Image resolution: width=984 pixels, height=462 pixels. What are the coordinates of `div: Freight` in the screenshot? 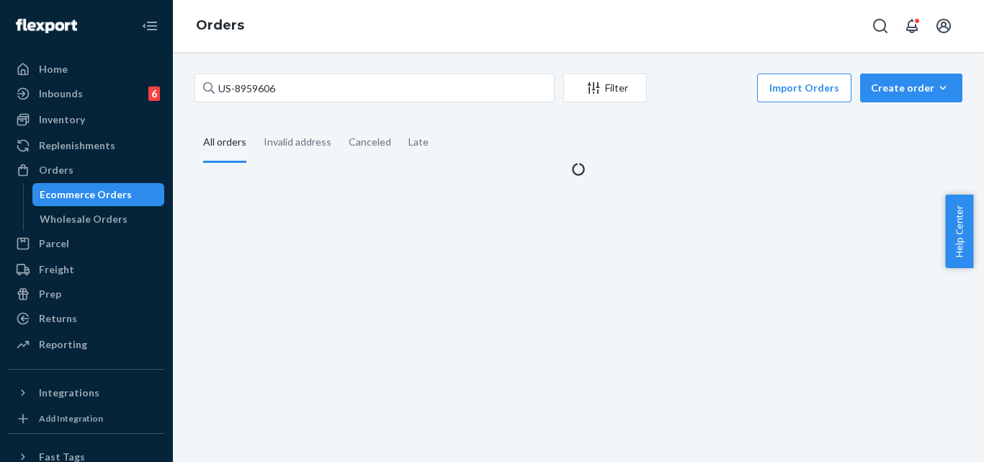 It's located at (56, 269).